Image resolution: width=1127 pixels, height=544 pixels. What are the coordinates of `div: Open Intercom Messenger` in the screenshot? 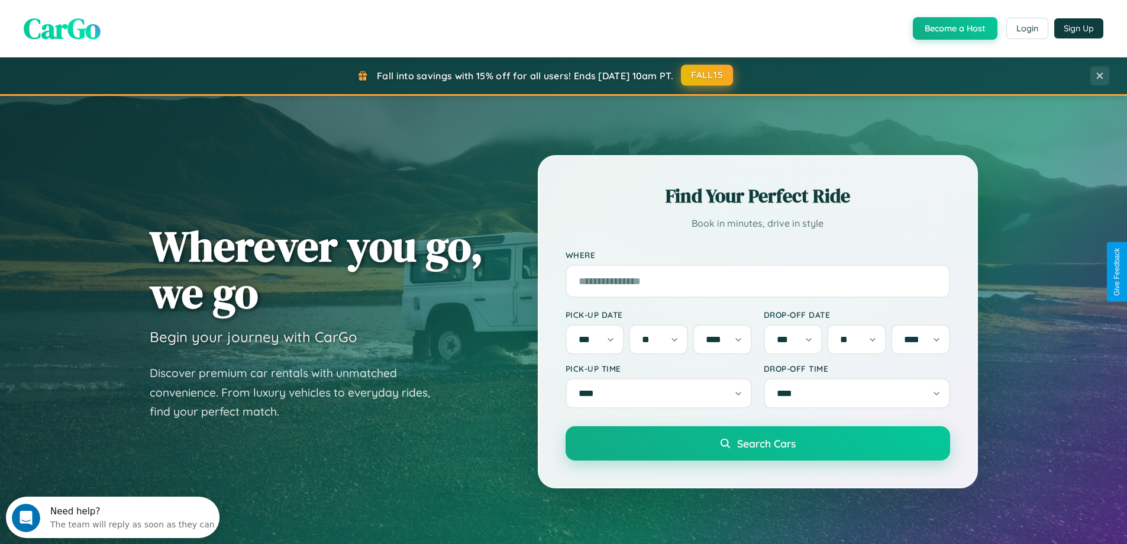 It's located at (112, 21).